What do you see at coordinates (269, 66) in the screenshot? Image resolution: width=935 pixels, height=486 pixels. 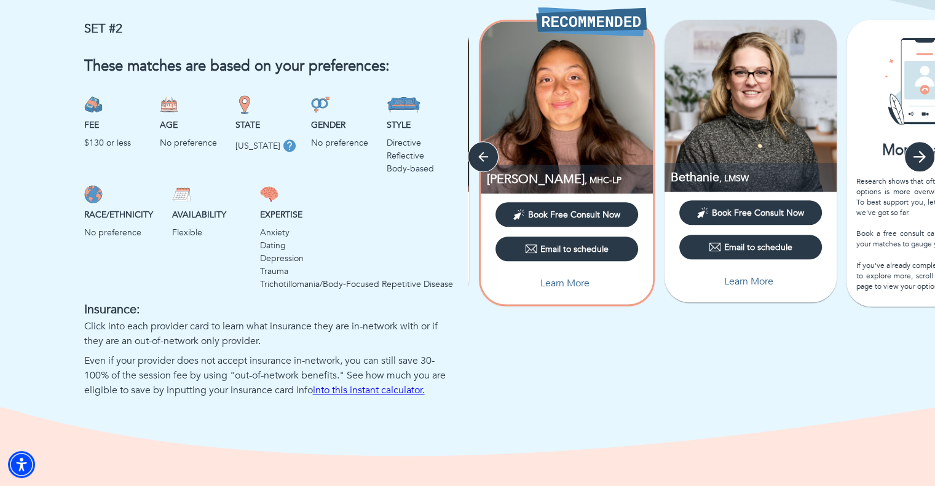 I see `h2: These matches are based on your preferences:` at bounding box center [269, 66].